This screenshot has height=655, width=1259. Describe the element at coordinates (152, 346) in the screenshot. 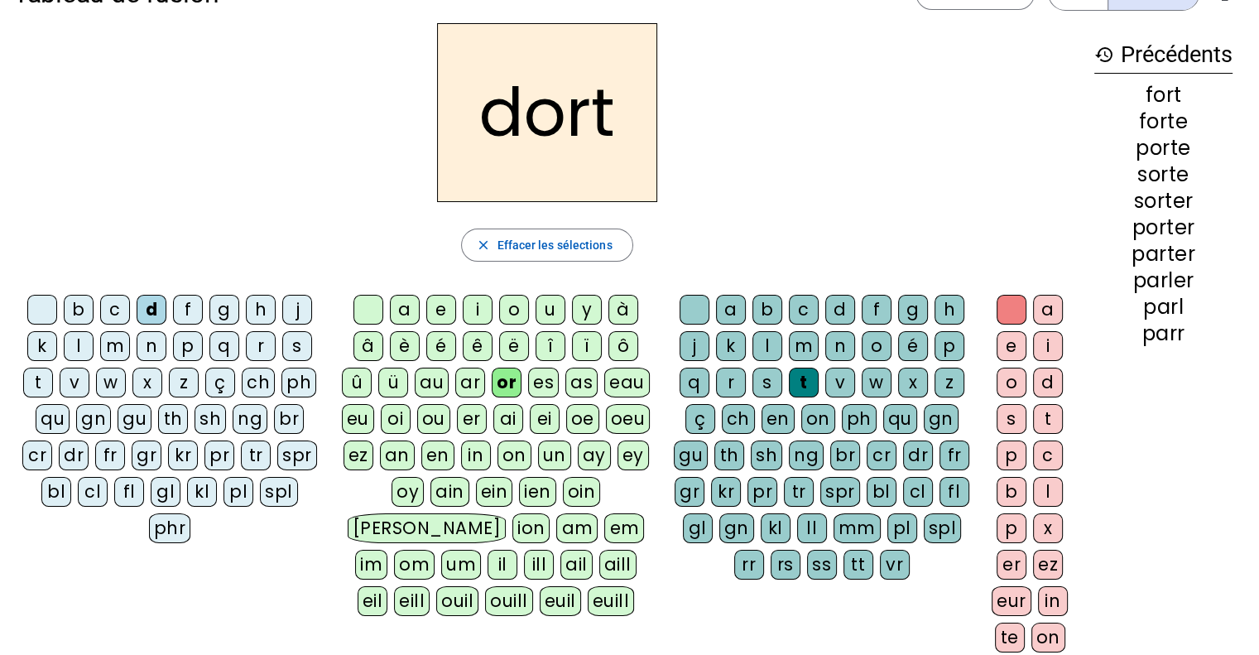

I see `div: n` at that location.